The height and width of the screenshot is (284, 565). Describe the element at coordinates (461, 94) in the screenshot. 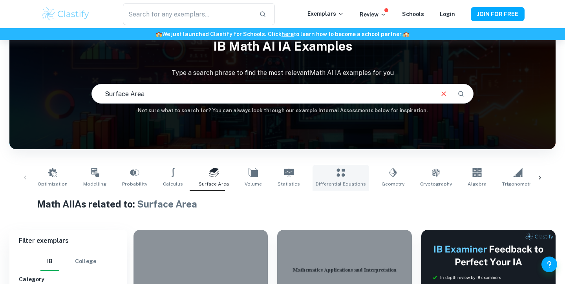

I see `button: Search` at that location.